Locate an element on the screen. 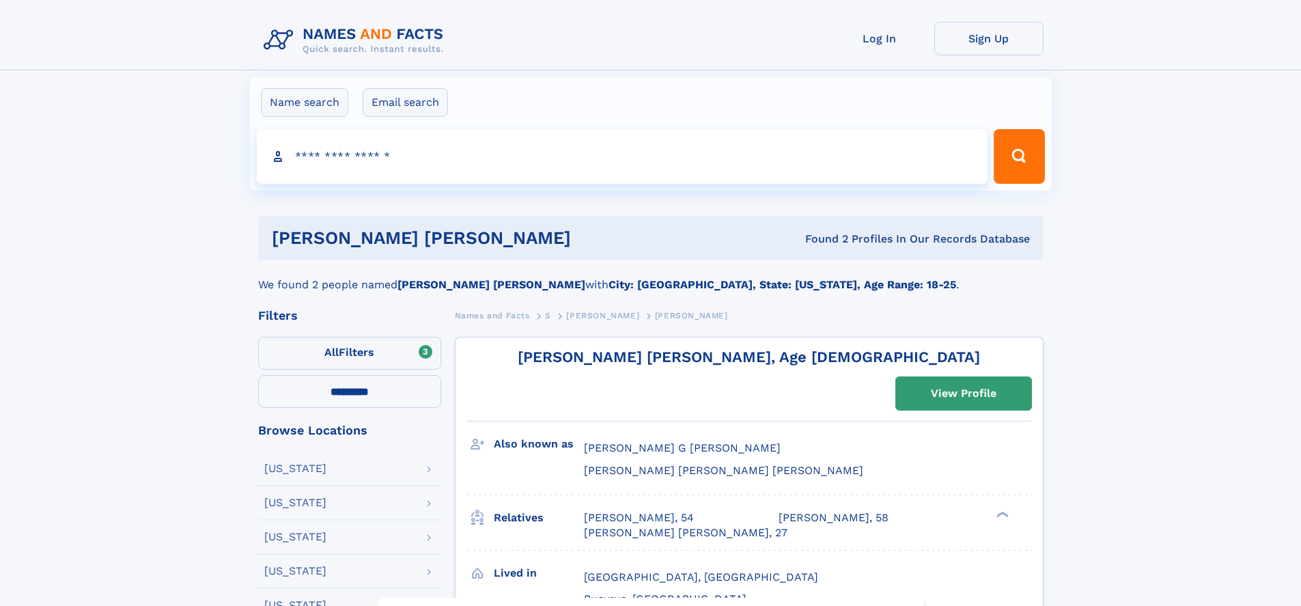  button: Search Button is located at coordinates (1019, 156).